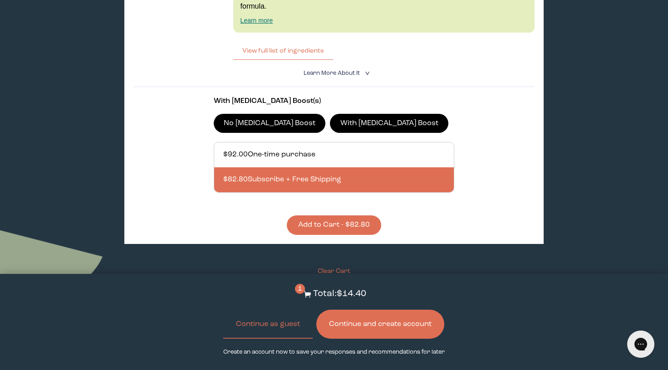 The image size is (668, 370). What do you see at coordinates (332, 73) in the screenshot?
I see `span: Learn More About it` at bounding box center [332, 73].